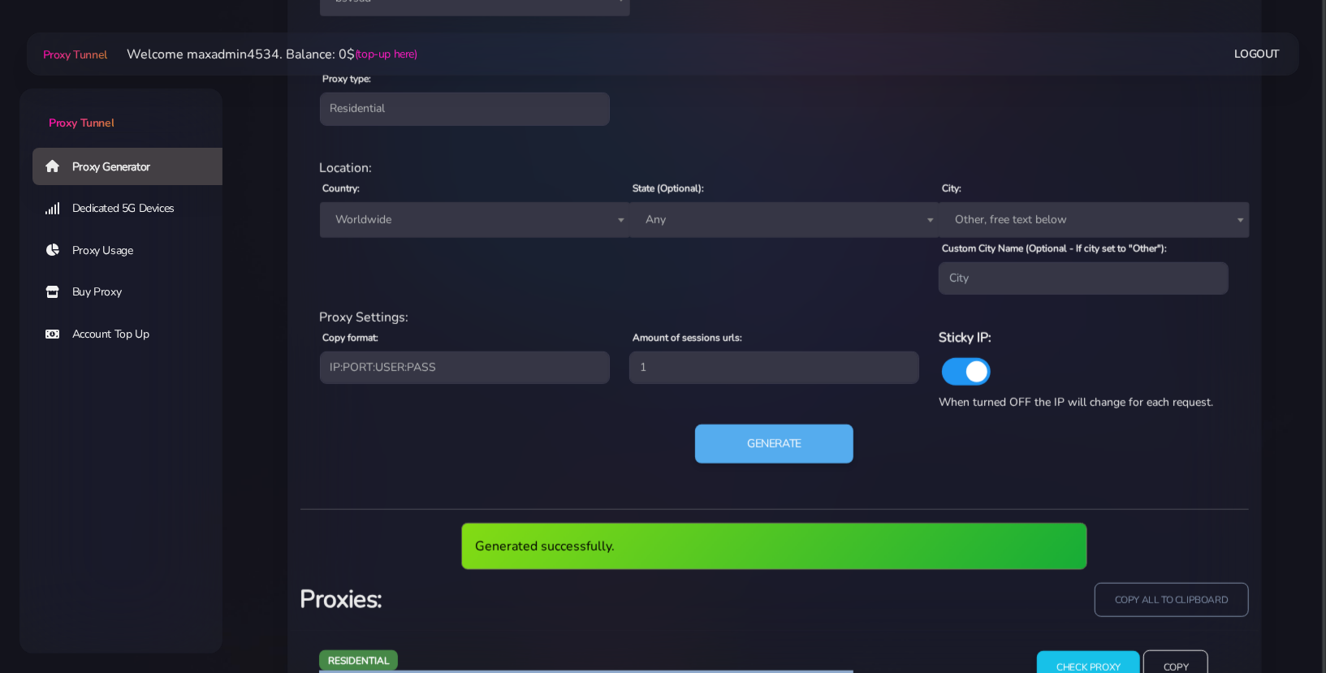 This screenshot has height=673, width=1326. Describe the element at coordinates (475, 220) in the screenshot. I see `span: Worldwide` at that location.